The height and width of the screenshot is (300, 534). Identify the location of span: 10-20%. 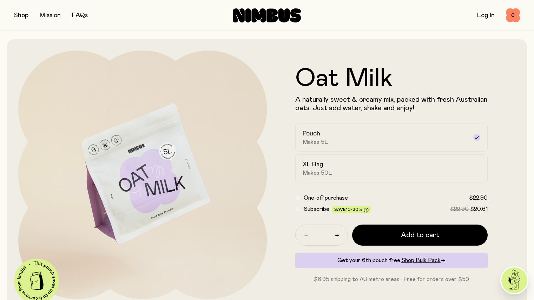
(354, 210).